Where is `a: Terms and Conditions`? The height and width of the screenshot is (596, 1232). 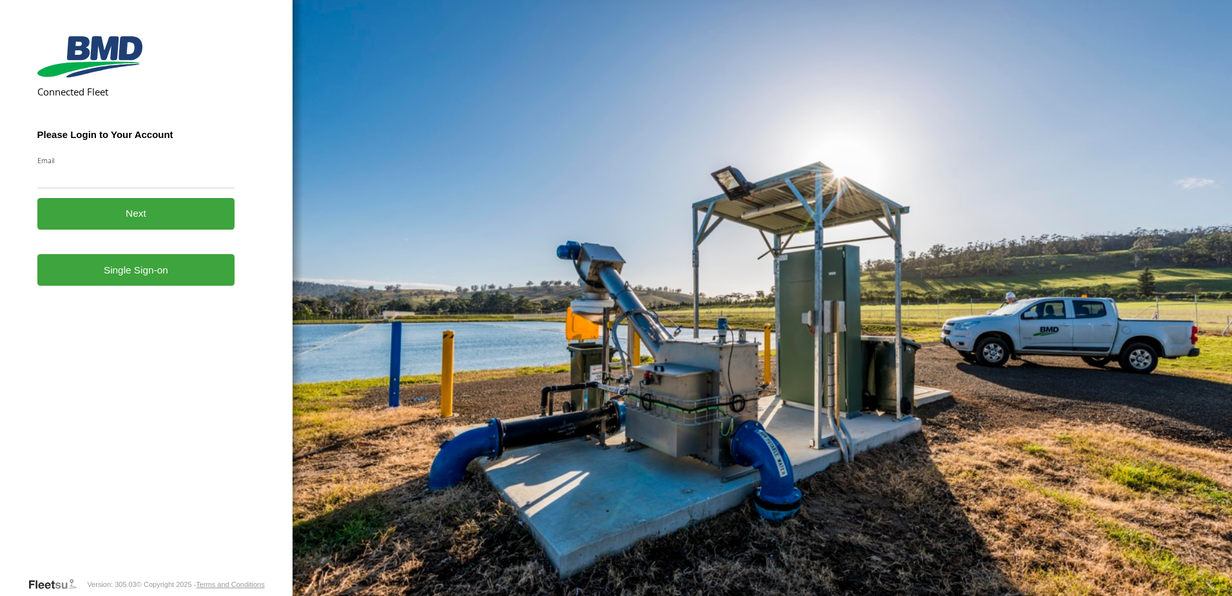 a: Terms and Conditions is located at coordinates (230, 584).